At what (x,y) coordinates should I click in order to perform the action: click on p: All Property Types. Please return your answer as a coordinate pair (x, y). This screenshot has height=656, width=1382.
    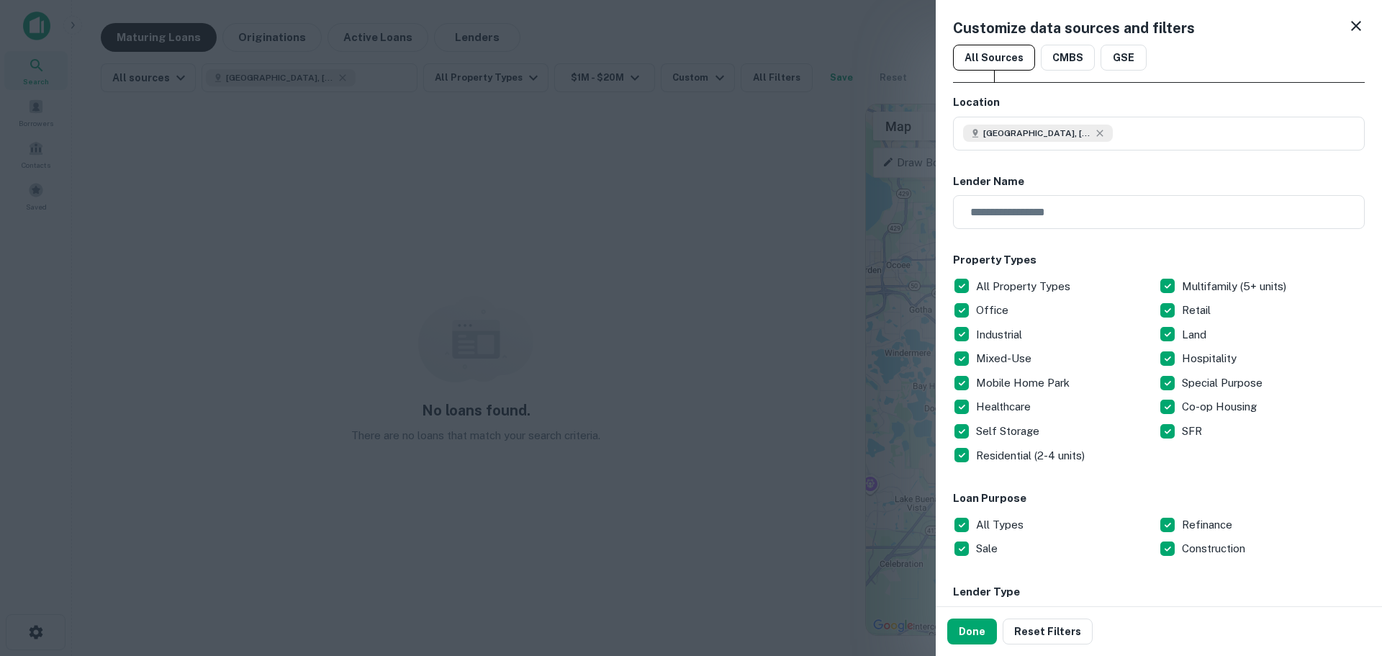
    Looking at the image, I should click on (1025, 287).